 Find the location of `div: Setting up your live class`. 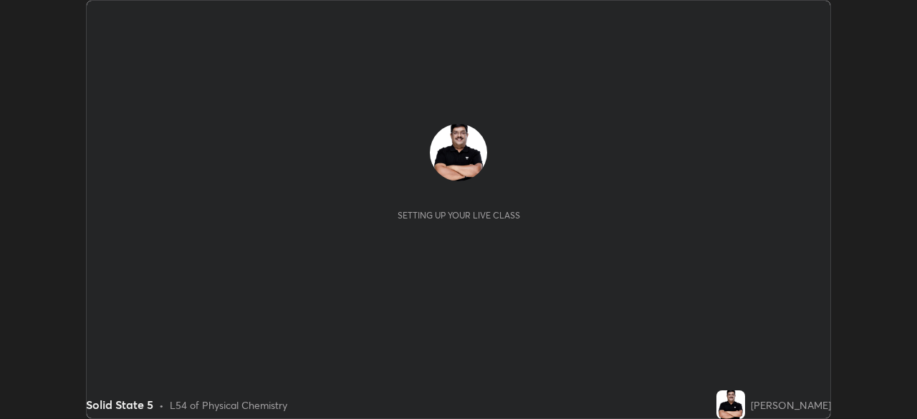

div: Setting up your live class is located at coordinates (458, 215).